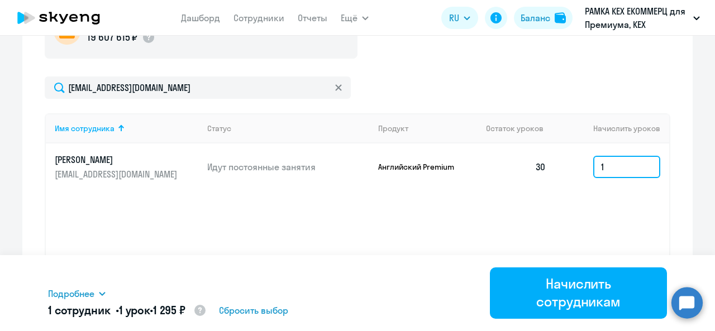 The image size is (715, 331). What do you see at coordinates (636, 18) in the screenshot?
I see `p: РАМКА КЕХ ЕКОММЕРЦ для Премиума, КЕХ ЕКОММЕРЦ, ООО` at bounding box center [636, 18].